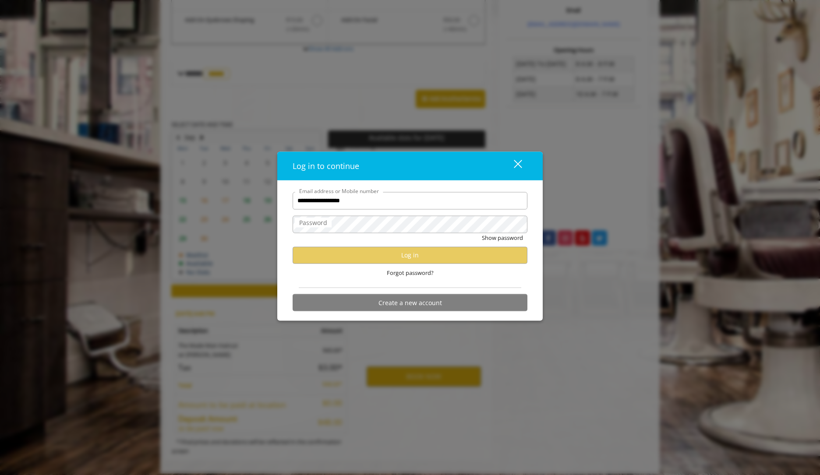 The image size is (820, 475). Describe the element at coordinates (410, 273) in the screenshot. I see `span: Forgot password?` at that location.